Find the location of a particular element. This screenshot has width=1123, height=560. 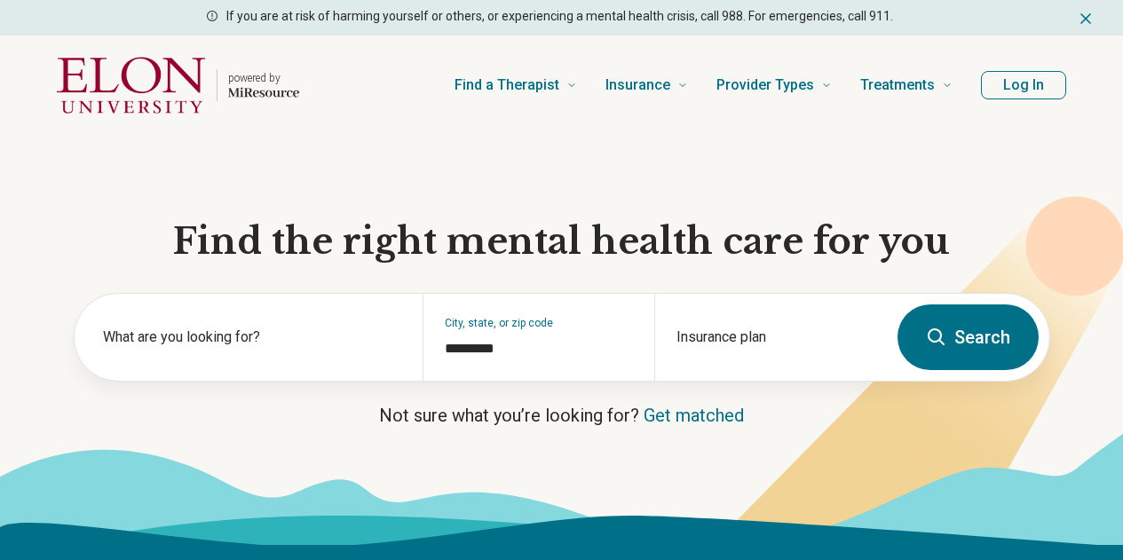

p: If you are at risk of harming yourself or others, or experiencing a mental health crisis, call 98... is located at coordinates (559, 16).